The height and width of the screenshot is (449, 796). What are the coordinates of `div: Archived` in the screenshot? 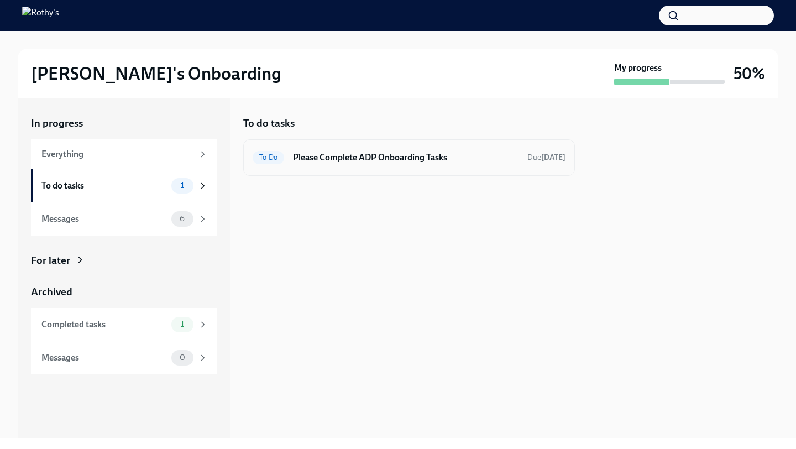 It's located at (124, 292).